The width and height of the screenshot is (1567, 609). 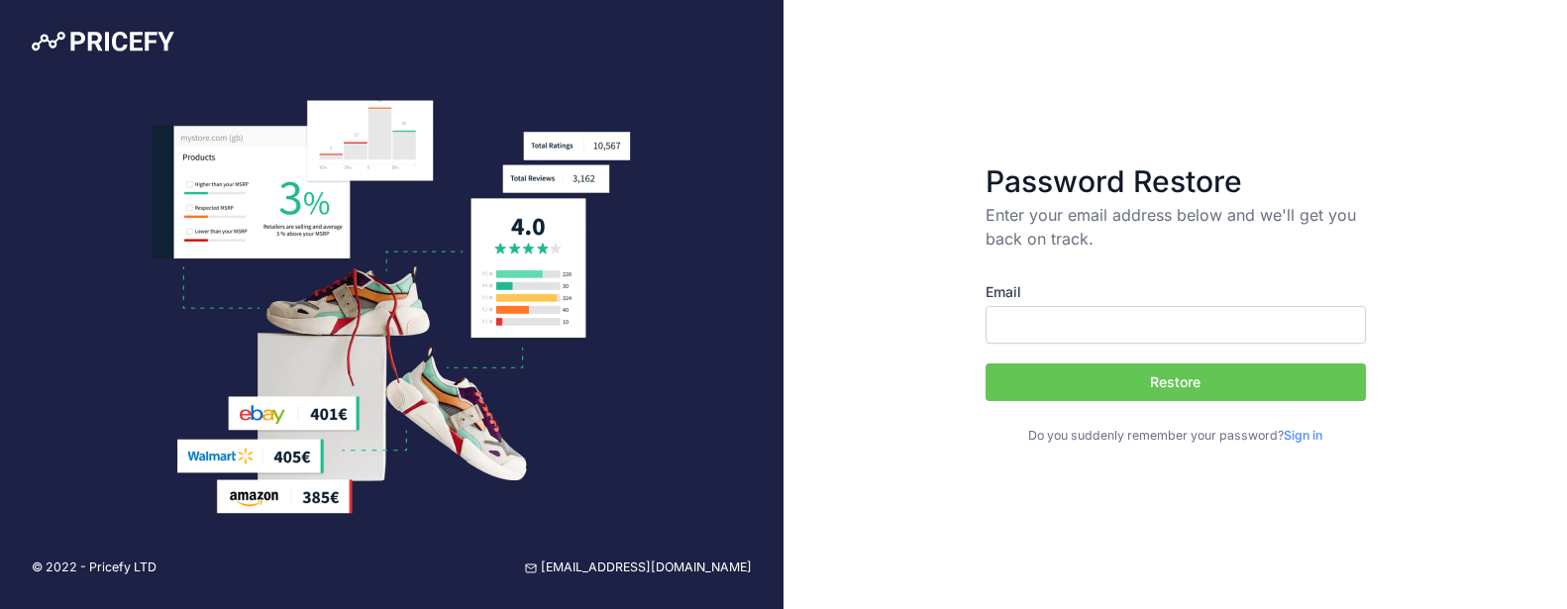 What do you see at coordinates (1176, 181) in the screenshot?
I see `h3: Password Restore` at bounding box center [1176, 181].